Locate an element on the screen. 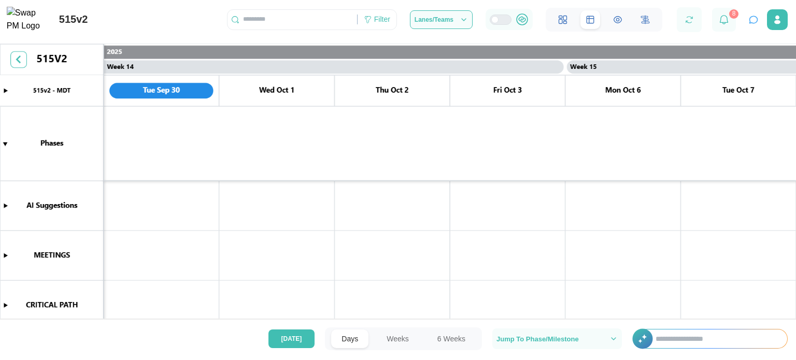 The height and width of the screenshot is (360, 796). div: 515v2 is located at coordinates (74, 19).